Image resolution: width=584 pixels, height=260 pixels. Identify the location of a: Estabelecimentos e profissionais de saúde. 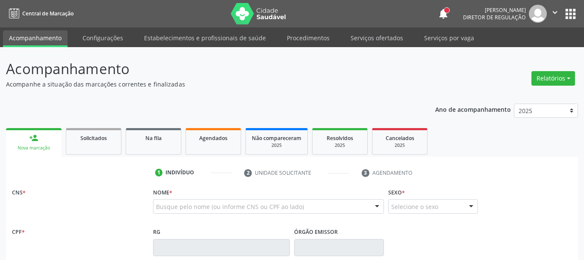
(205, 38).